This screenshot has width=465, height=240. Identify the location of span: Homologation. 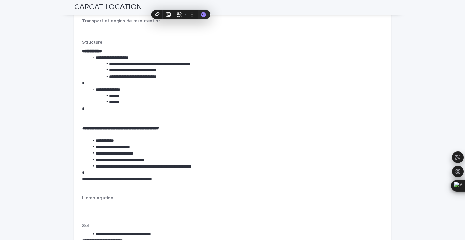
(98, 198).